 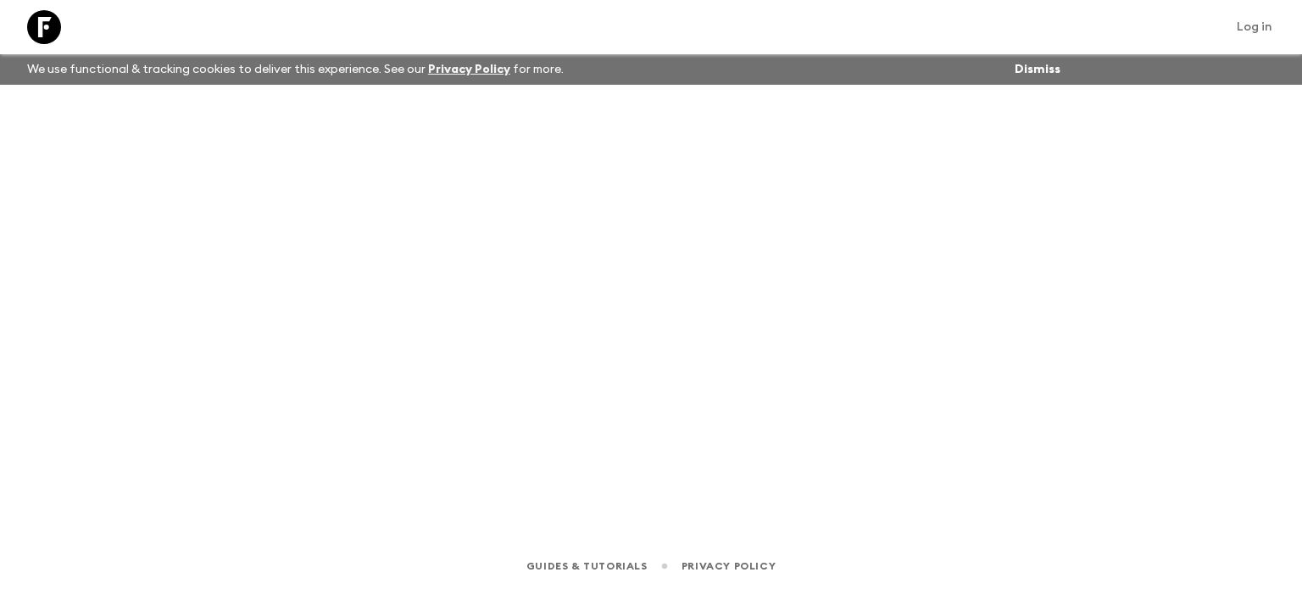 What do you see at coordinates (295, 70) in the screenshot?
I see `p: We use functional & tracking cookies to deliver this experience. See our for more.` at bounding box center [295, 70].